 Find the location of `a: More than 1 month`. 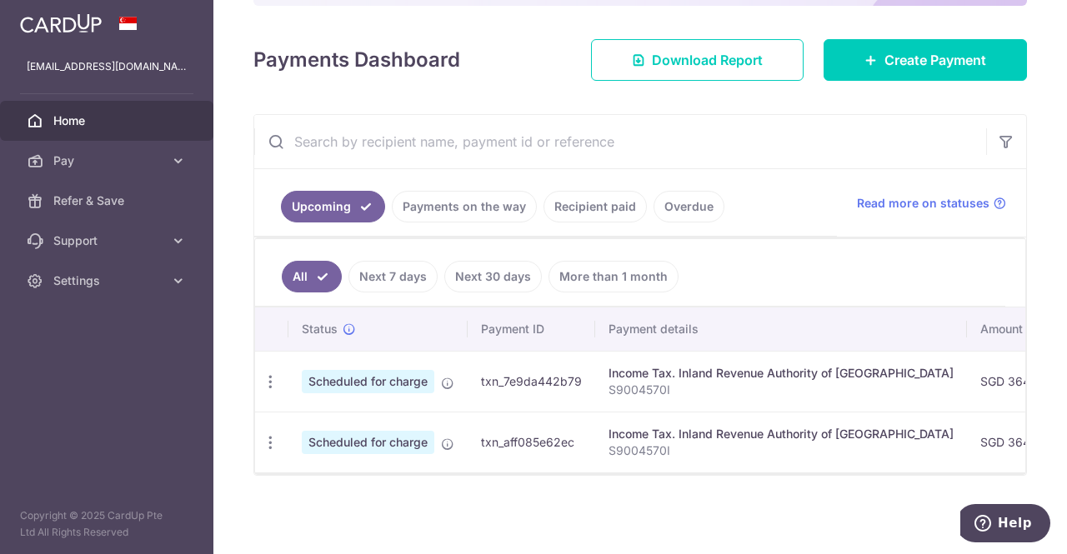

a: More than 1 month is located at coordinates (613, 277).